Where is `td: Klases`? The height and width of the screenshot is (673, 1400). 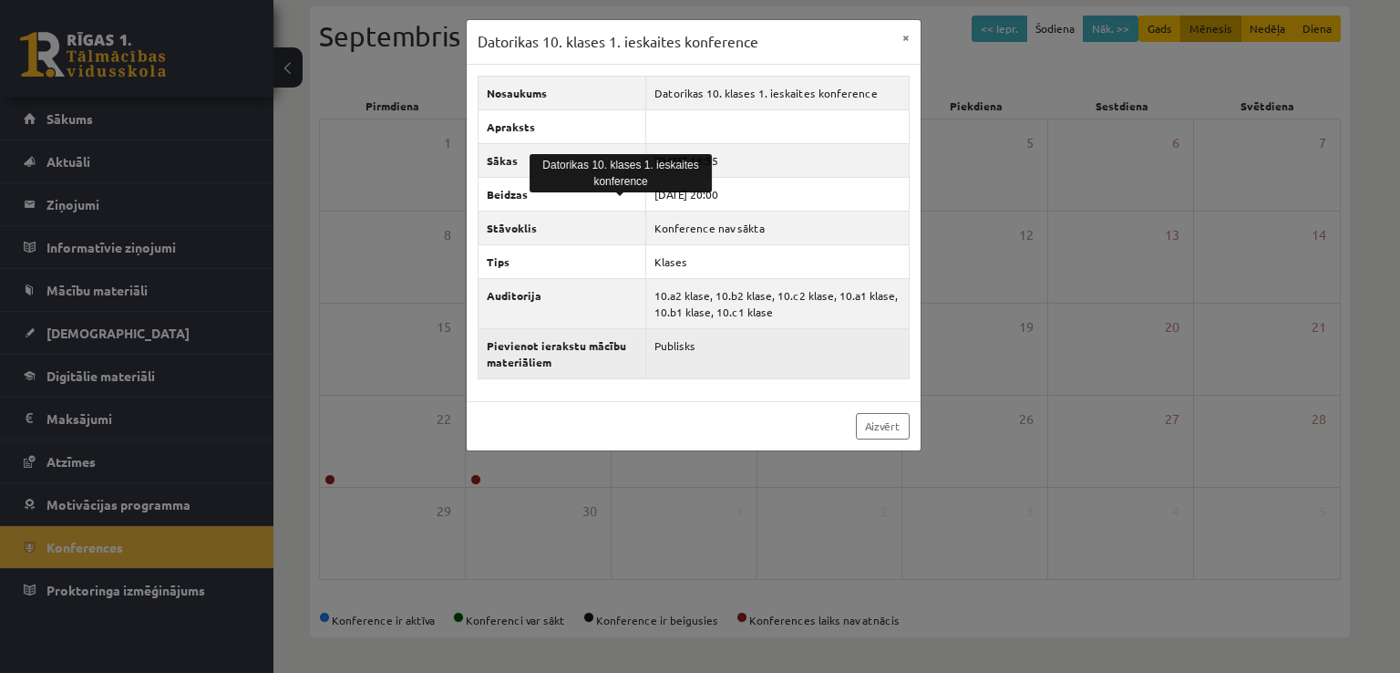 td: Klases is located at coordinates (778, 261).